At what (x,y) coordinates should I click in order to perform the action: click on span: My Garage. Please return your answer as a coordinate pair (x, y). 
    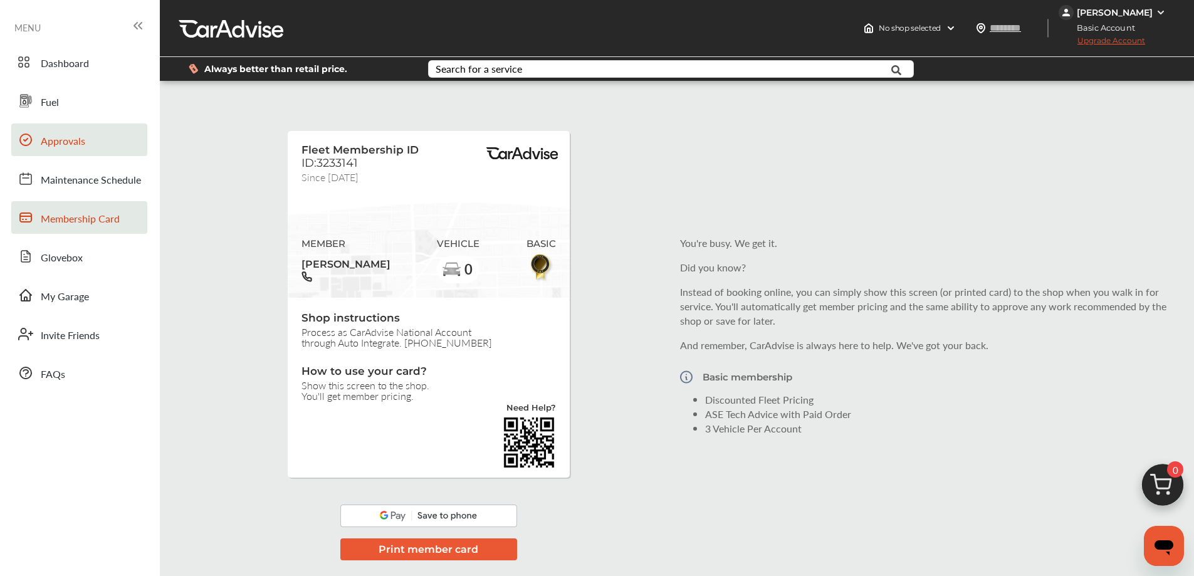
    Looking at the image, I should click on (65, 297).